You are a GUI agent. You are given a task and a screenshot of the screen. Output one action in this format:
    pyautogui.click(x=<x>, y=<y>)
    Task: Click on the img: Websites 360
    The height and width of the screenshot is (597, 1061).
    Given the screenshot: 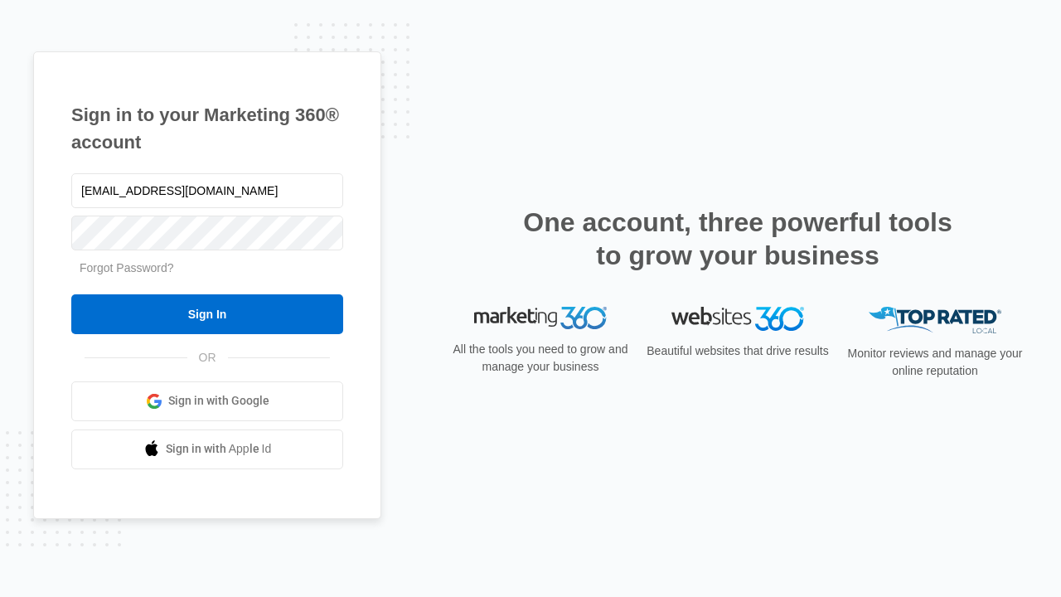 What is the action you would take?
    pyautogui.click(x=738, y=318)
    